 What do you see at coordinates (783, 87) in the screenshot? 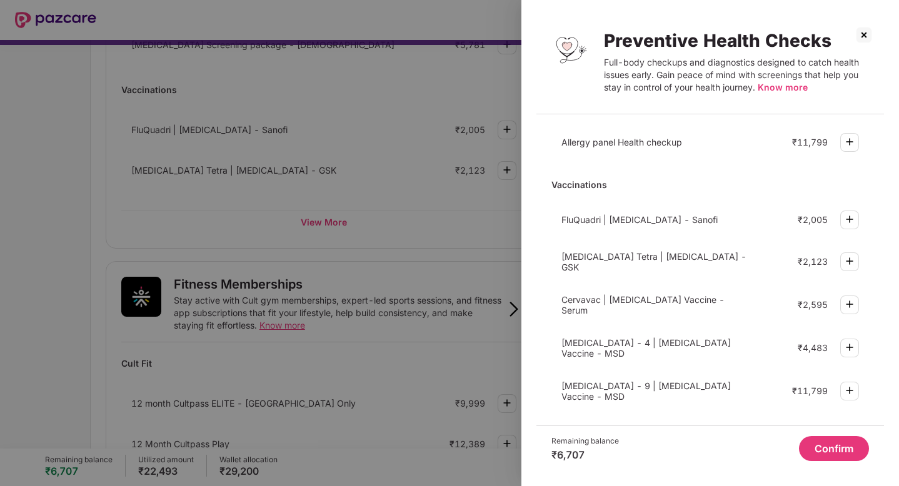
I see `span: Know more` at bounding box center [783, 87].